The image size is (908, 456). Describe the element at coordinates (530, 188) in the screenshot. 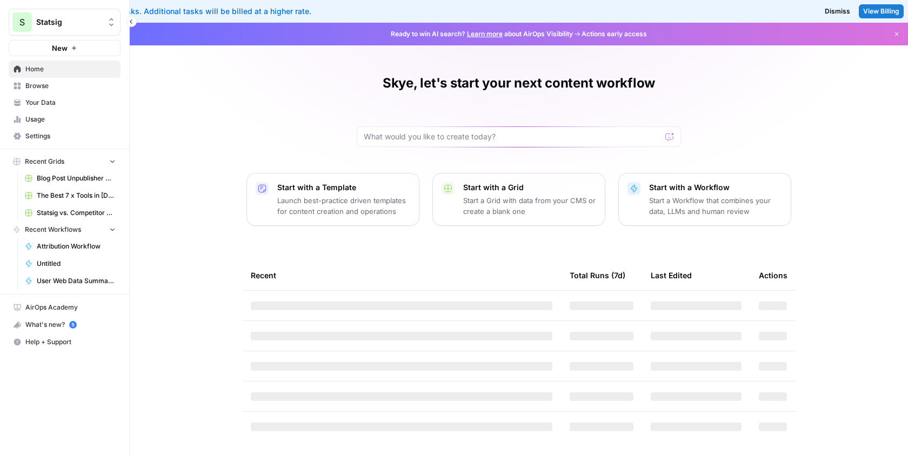

I see `p: Start with a Grid` at that location.